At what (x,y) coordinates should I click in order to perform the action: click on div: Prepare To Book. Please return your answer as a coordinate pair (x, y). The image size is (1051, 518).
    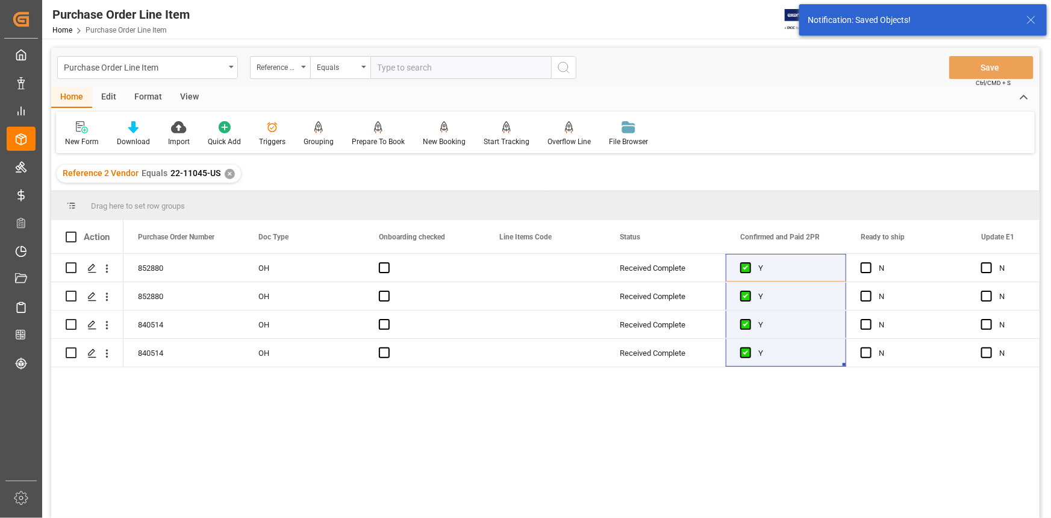
    Looking at the image, I should click on (378, 142).